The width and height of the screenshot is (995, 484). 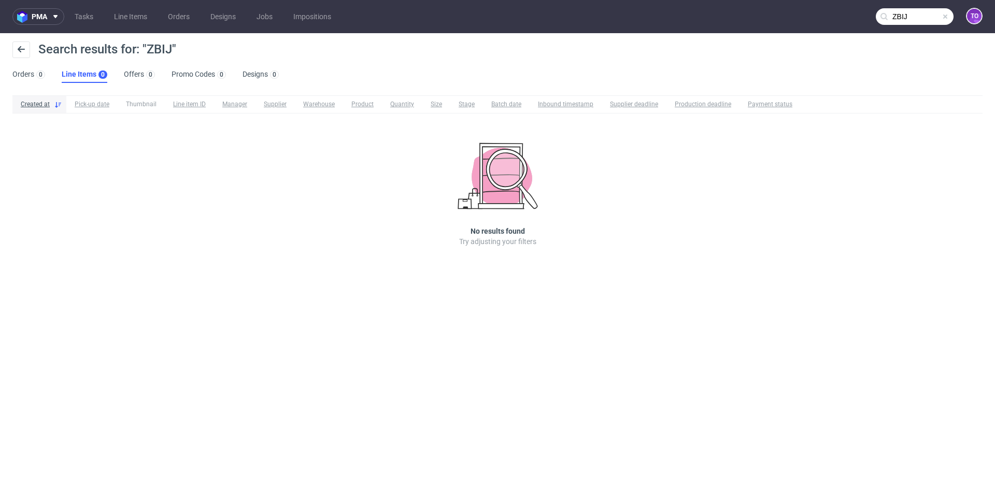 I want to click on span: Production deadline, so click(x=703, y=104).